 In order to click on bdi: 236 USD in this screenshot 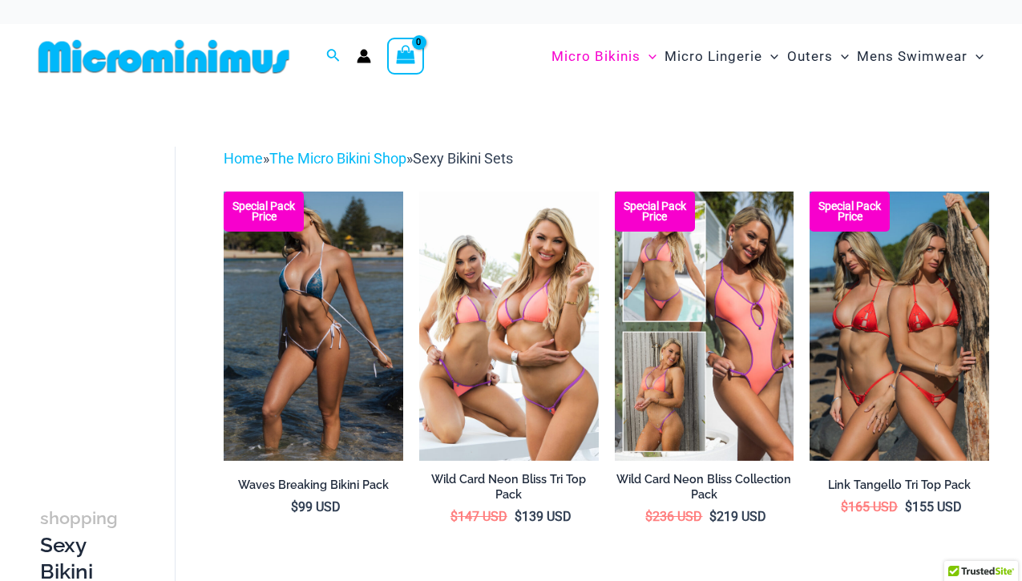, I will do `click(673, 516)`.